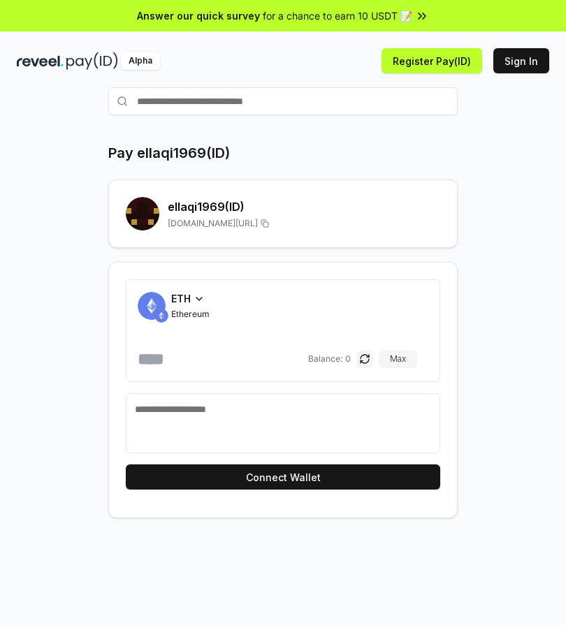  I want to click on button: Connect Wallet, so click(283, 477).